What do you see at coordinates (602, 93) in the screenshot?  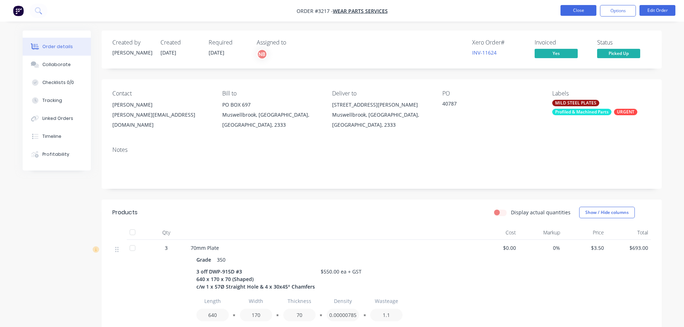 I see `div: Labels` at bounding box center [602, 93].